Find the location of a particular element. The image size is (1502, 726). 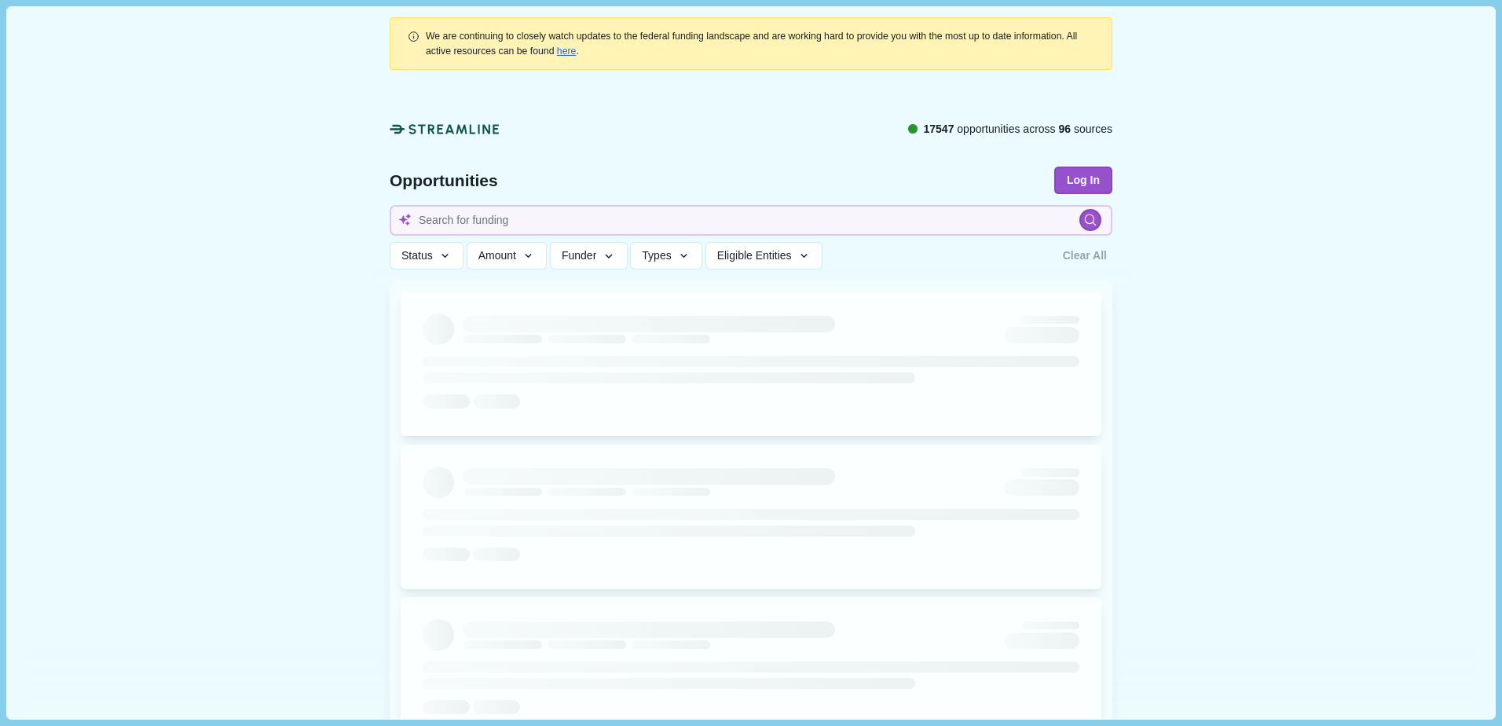

span: 96 is located at coordinates (1066, 129).